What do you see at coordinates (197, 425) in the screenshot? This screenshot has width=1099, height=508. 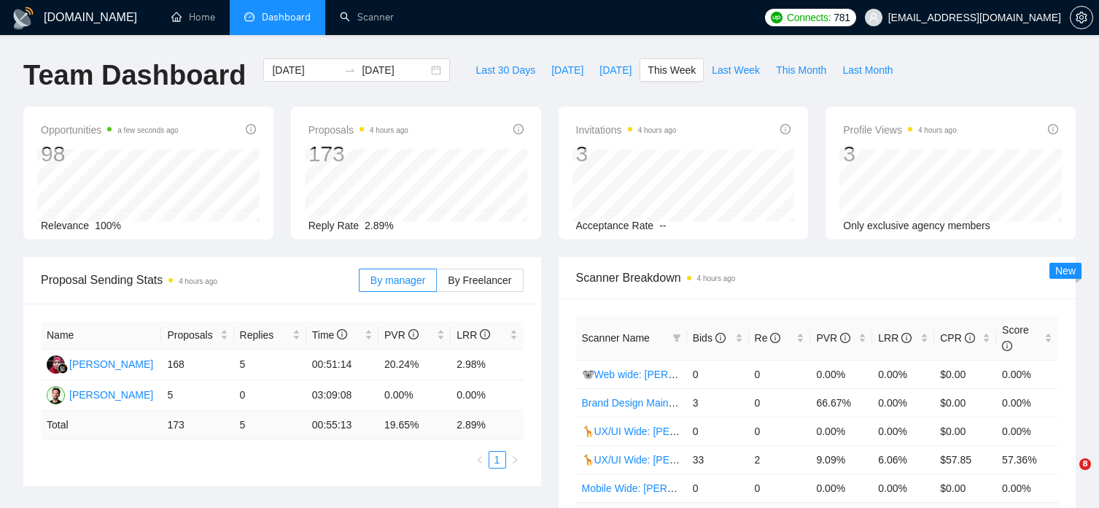 I see `td: 173` at bounding box center [197, 425].